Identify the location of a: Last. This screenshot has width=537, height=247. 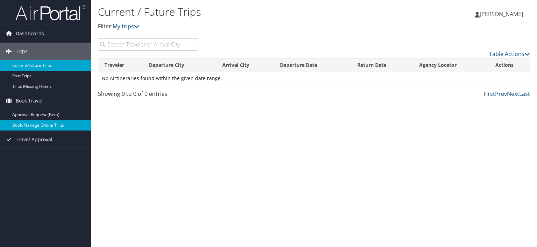
(524, 94).